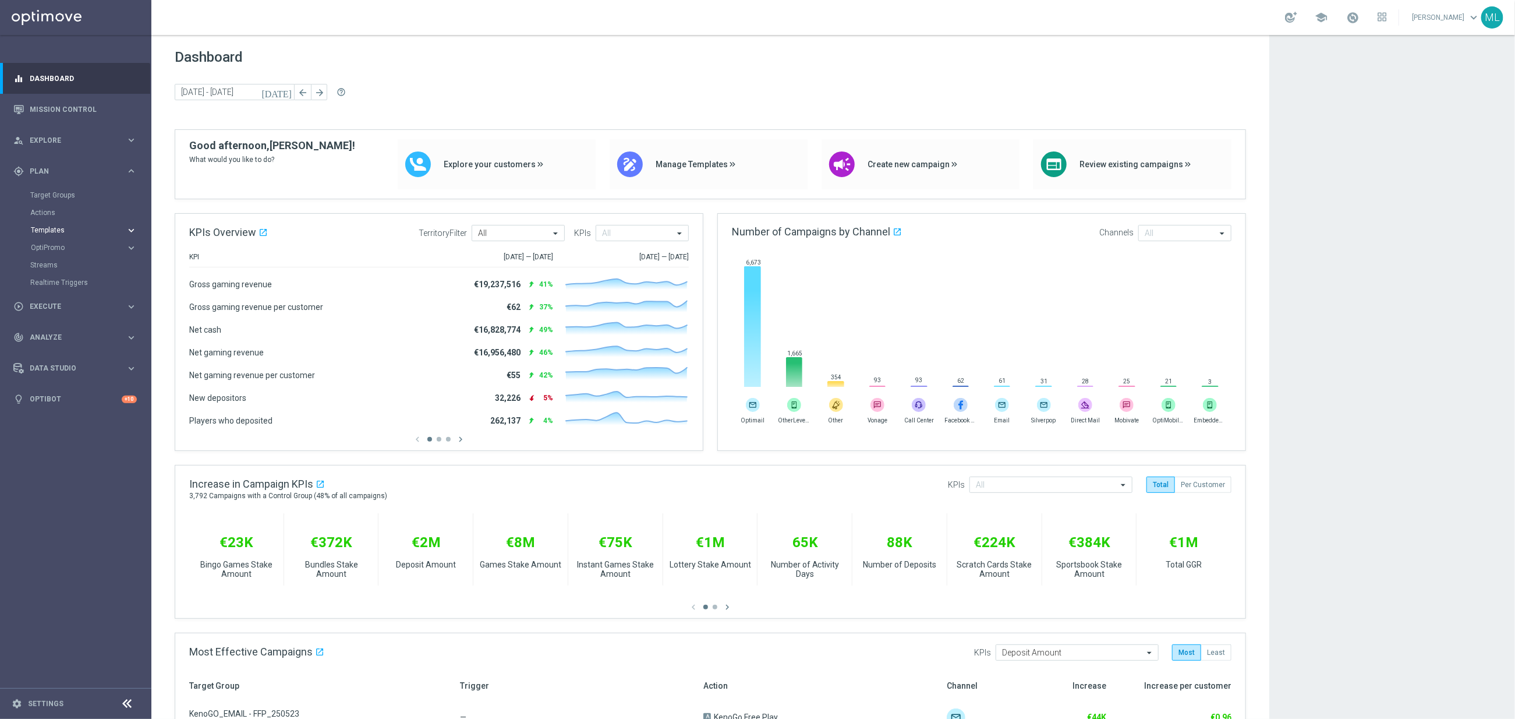  I want to click on span: school, so click(1321, 17).